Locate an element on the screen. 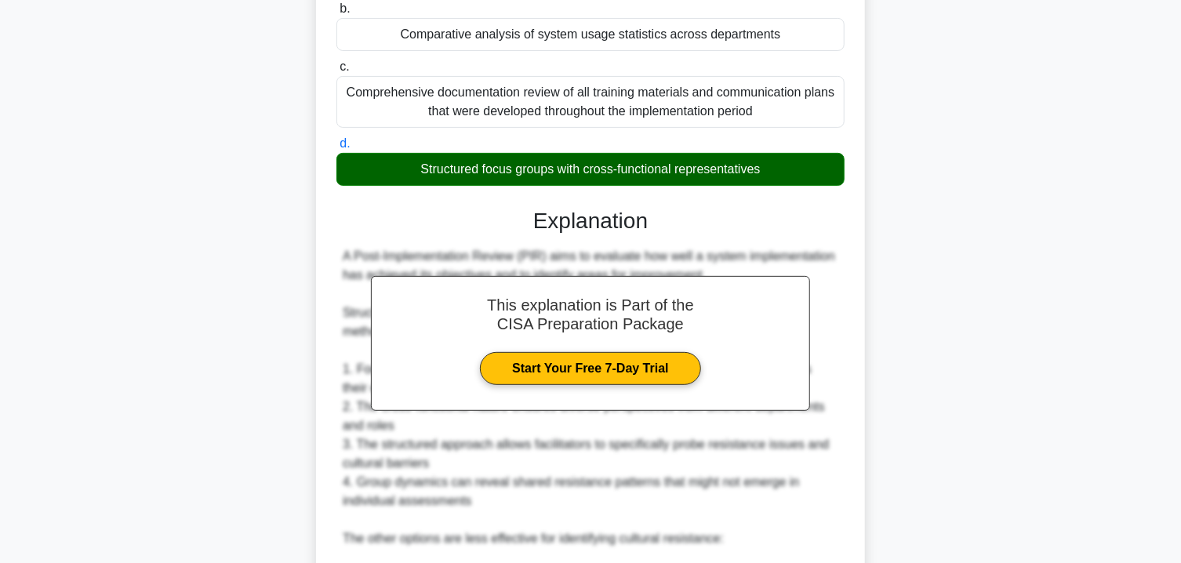 This screenshot has width=1181, height=563. h3: Explanation is located at coordinates (591, 221).